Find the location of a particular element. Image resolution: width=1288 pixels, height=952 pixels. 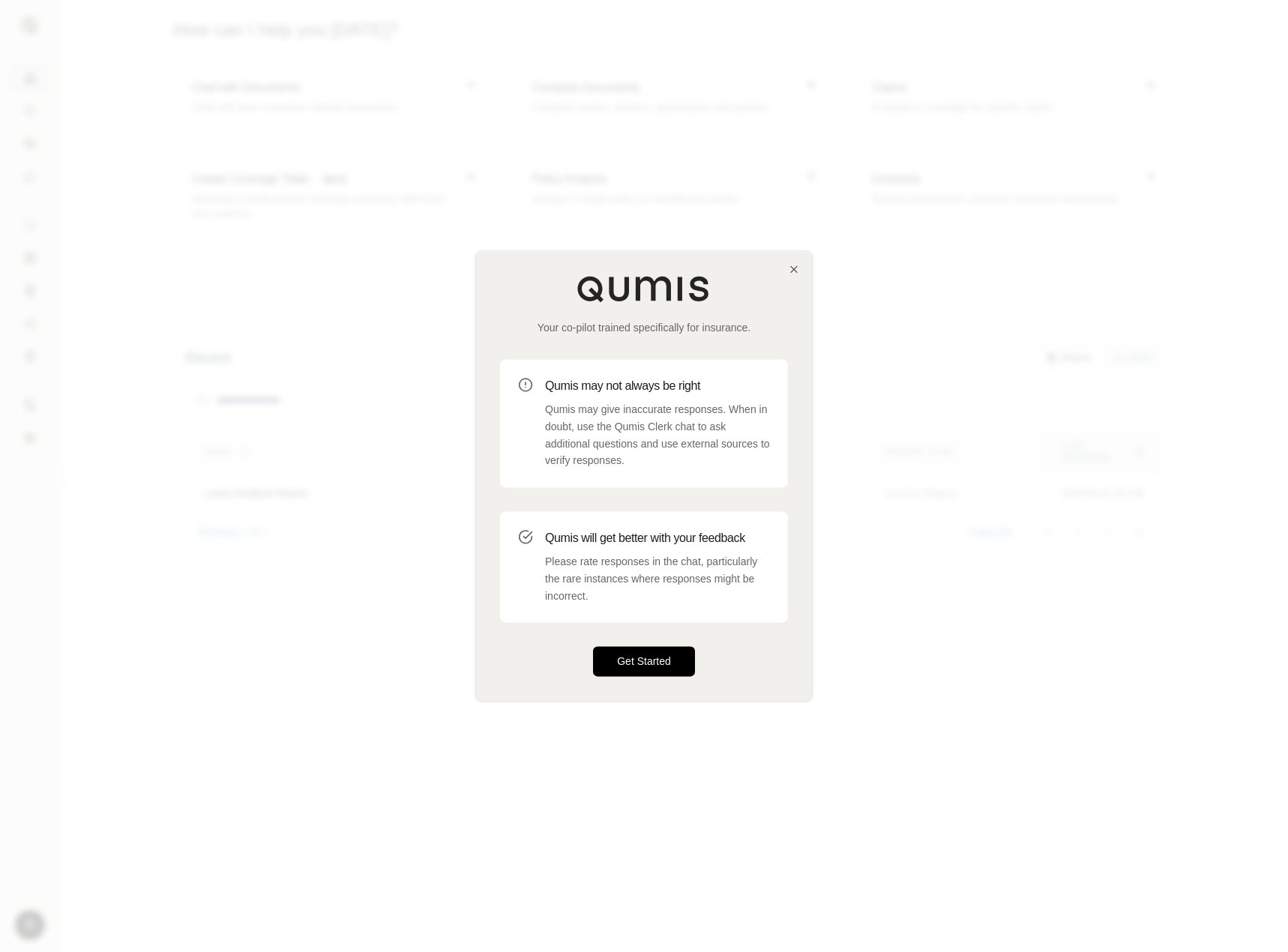

p: Your co-pilot trained specifically for insurance. is located at coordinates (644, 328).